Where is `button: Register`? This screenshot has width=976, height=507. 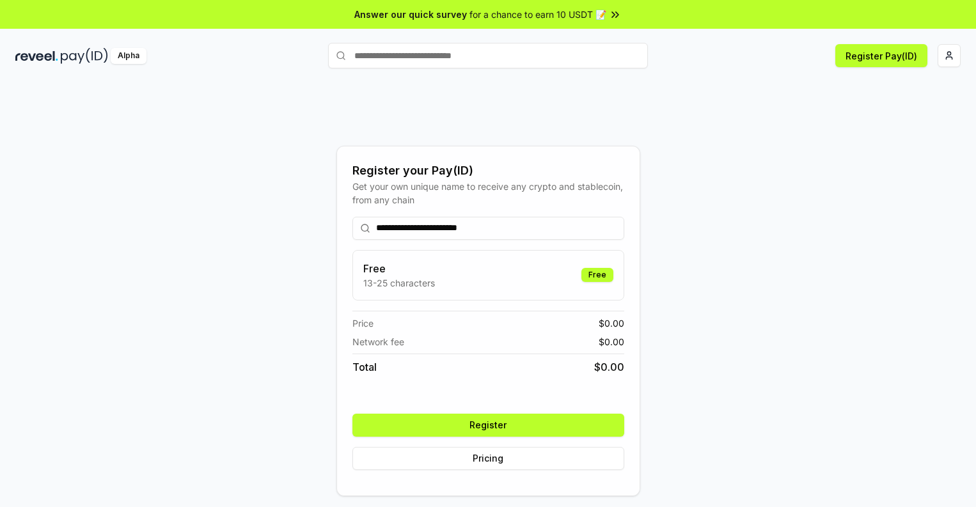 button: Register is located at coordinates (488, 425).